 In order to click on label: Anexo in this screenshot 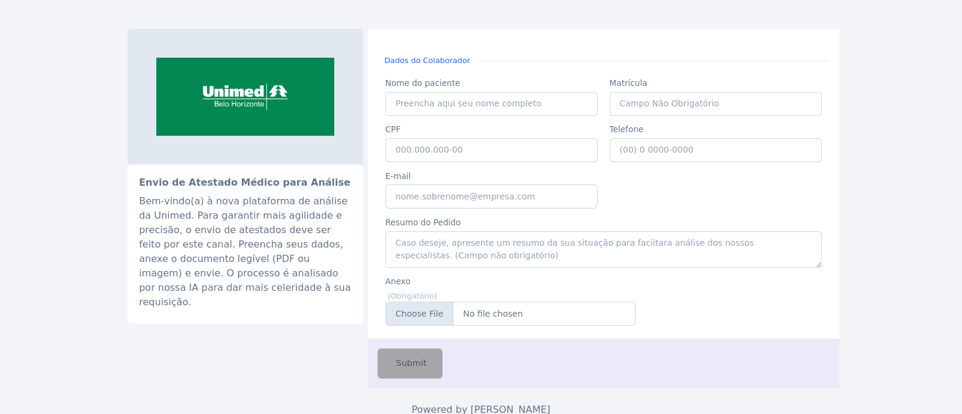, I will do `click(510, 281)`.